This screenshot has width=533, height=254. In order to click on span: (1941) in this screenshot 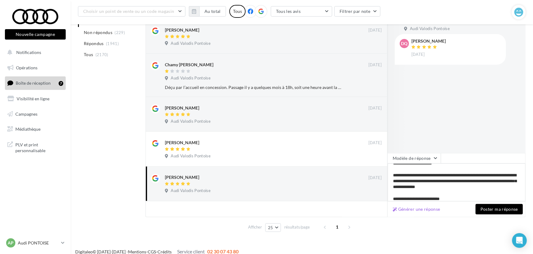, I will do `click(112, 44)`.